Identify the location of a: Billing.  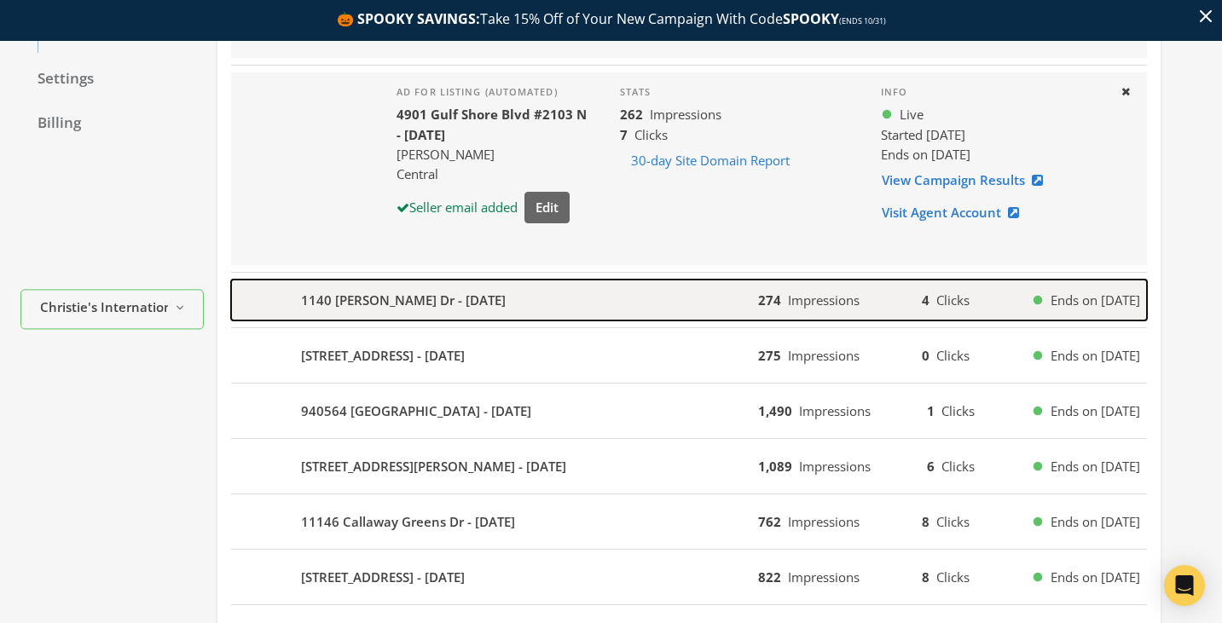
(112, 124).